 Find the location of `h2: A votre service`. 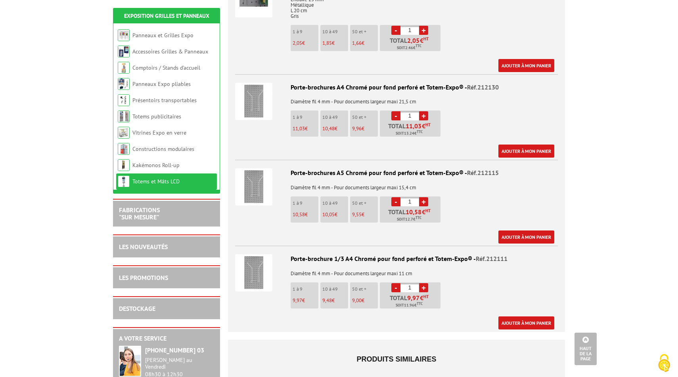

h2: A votre service is located at coordinates (166, 339).